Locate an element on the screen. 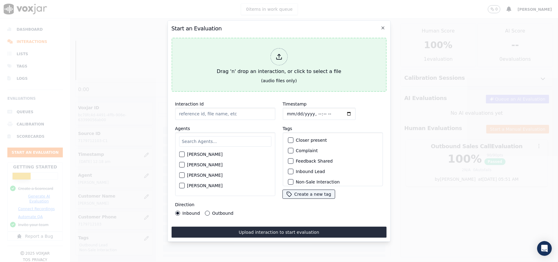 The height and width of the screenshot is (262, 558). button: Create a new tag is located at coordinates (309, 194).